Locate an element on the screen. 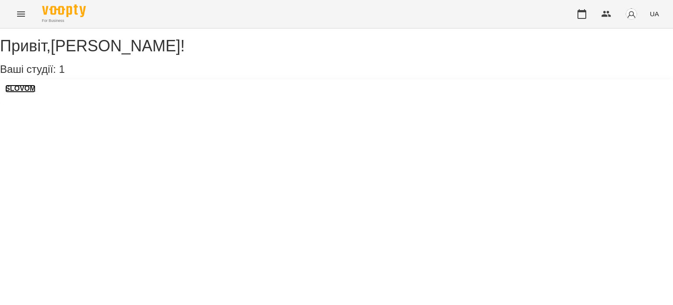  img: avatar_s.png is located at coordinates (632, 14).